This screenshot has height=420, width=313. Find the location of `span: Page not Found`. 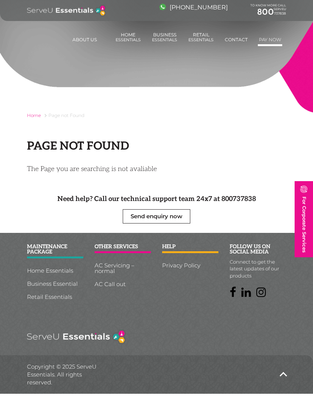

span: Page not Found is located at coordinates (66, 115).